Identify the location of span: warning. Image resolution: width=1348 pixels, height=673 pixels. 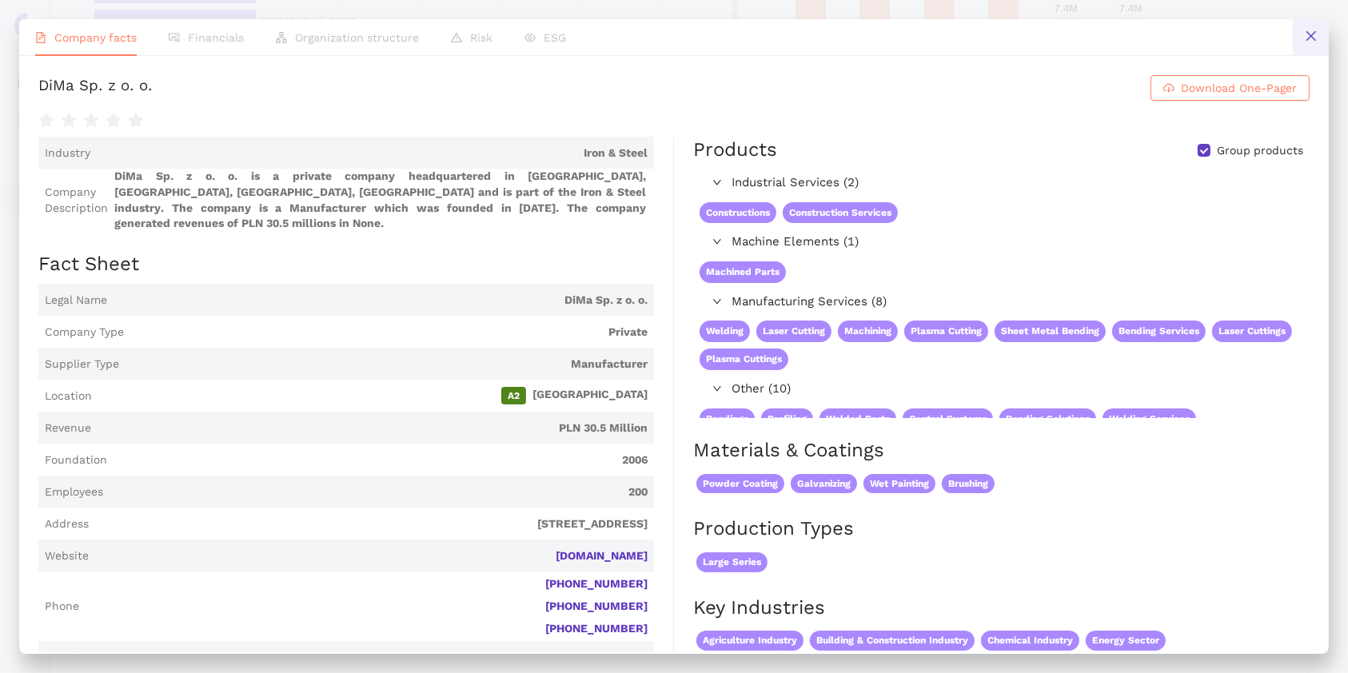
(456, 38).